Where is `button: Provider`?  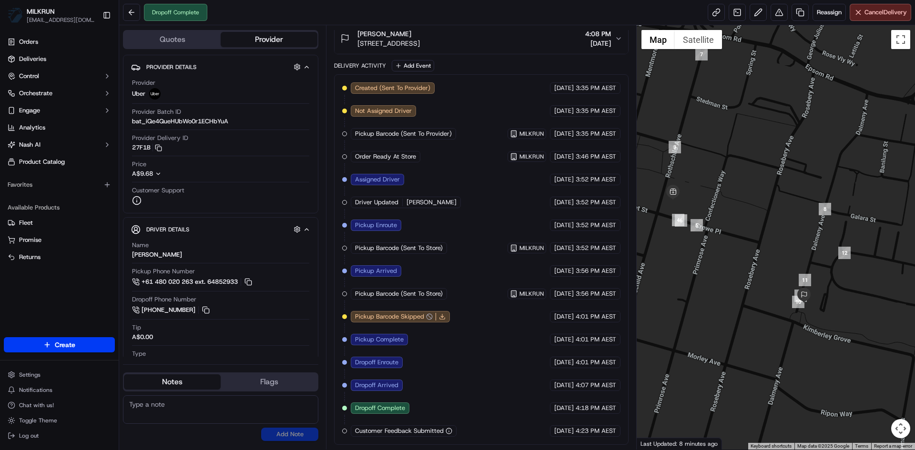 button: Provider is located at coordinates (269, 40).